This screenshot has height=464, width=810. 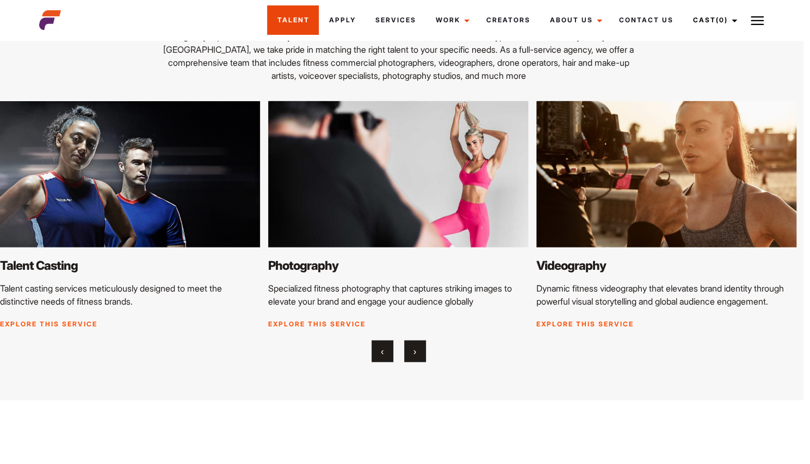 I want to click on p: Our agency represents a carefully curated selection of exclusive talent, available for all types ..., so click(x=398, y=56).